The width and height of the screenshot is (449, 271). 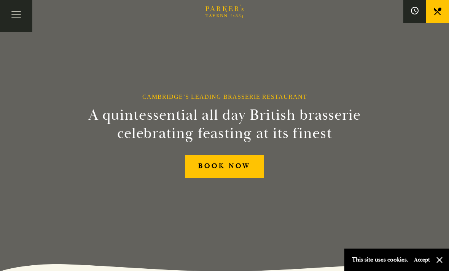 I want to click on h1: Cambridge’s Leading Brasserie Restaurant, so click(x=225, y=97).